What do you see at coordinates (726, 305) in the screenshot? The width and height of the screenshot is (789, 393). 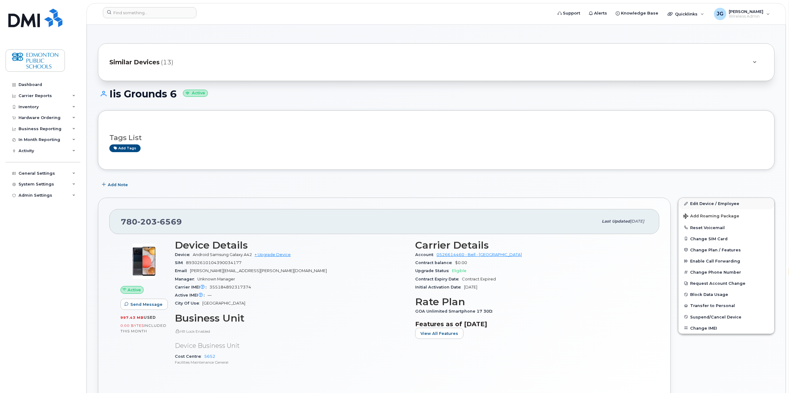 I see `button: Transfer to Personal` at bounding box center [726, 305].